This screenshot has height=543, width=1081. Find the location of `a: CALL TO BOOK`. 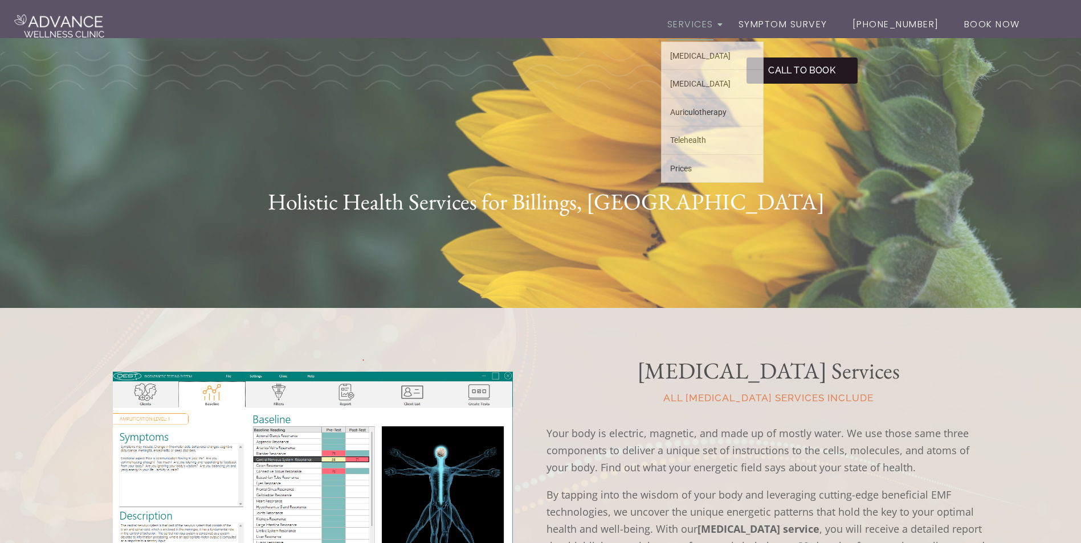

a: CALL TO BOOK is located at coordinates (802, 71).